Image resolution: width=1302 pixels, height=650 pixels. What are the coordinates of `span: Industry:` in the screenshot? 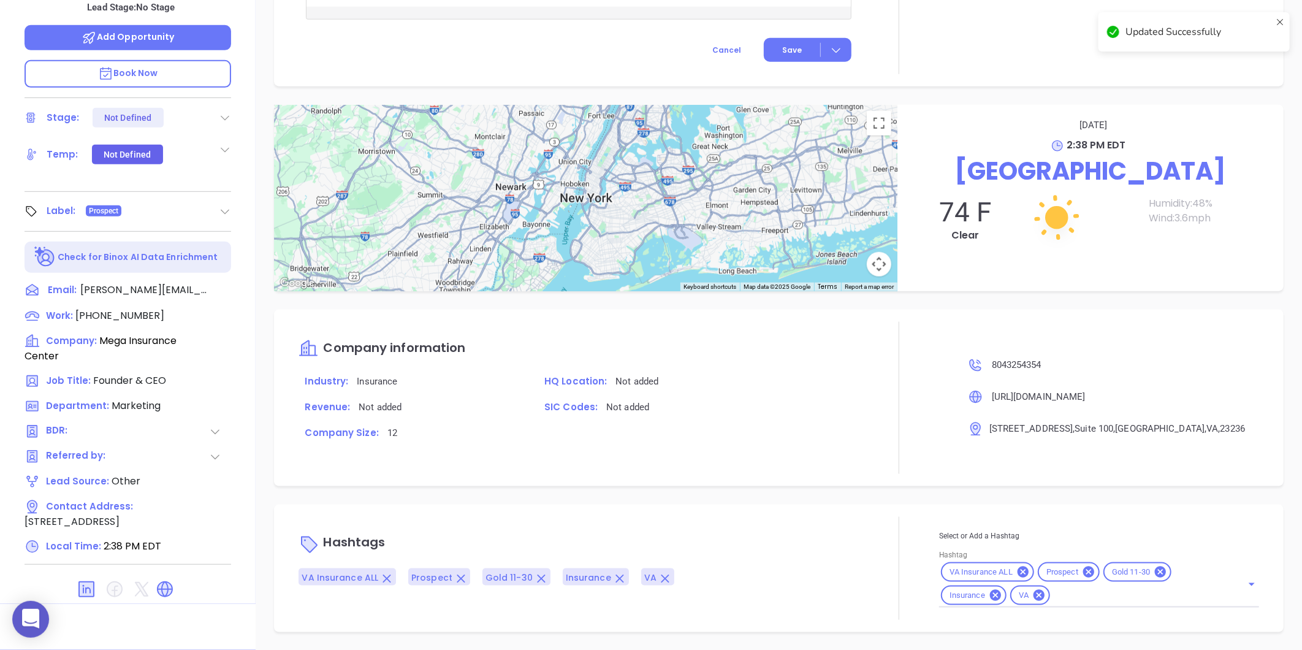 It's located at (326, 381).